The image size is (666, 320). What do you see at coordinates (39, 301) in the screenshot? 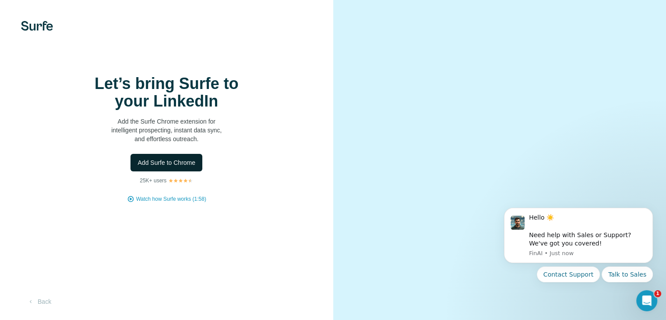
I see `button: Back` at bounding box center [39, 301].